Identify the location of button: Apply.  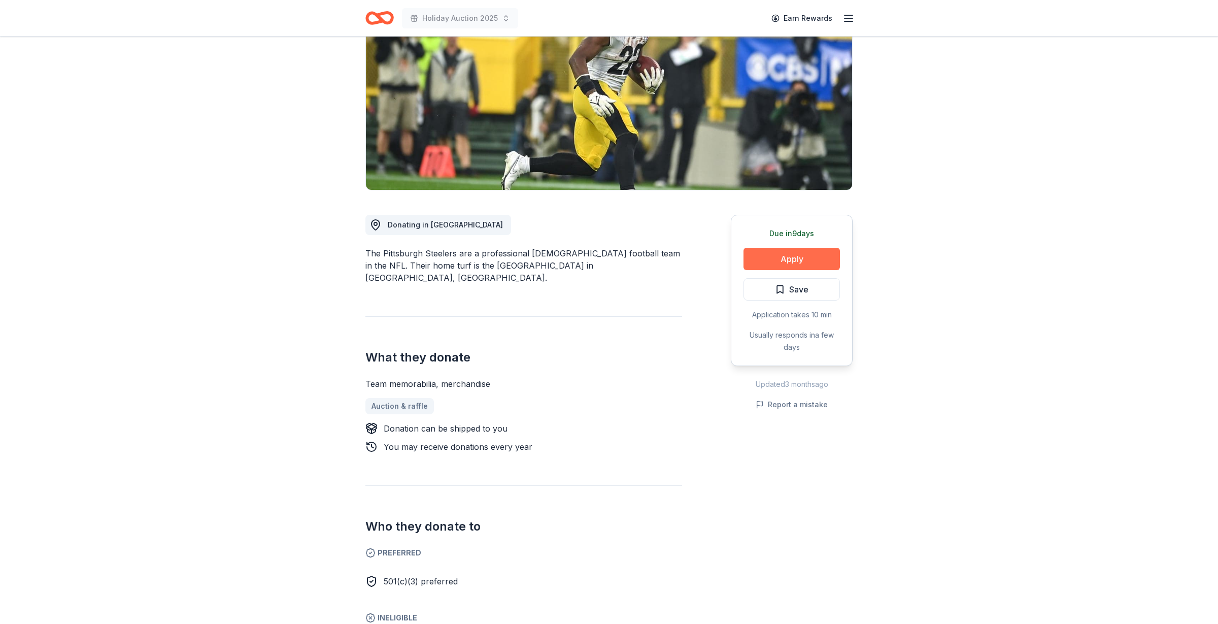
(792, 259).